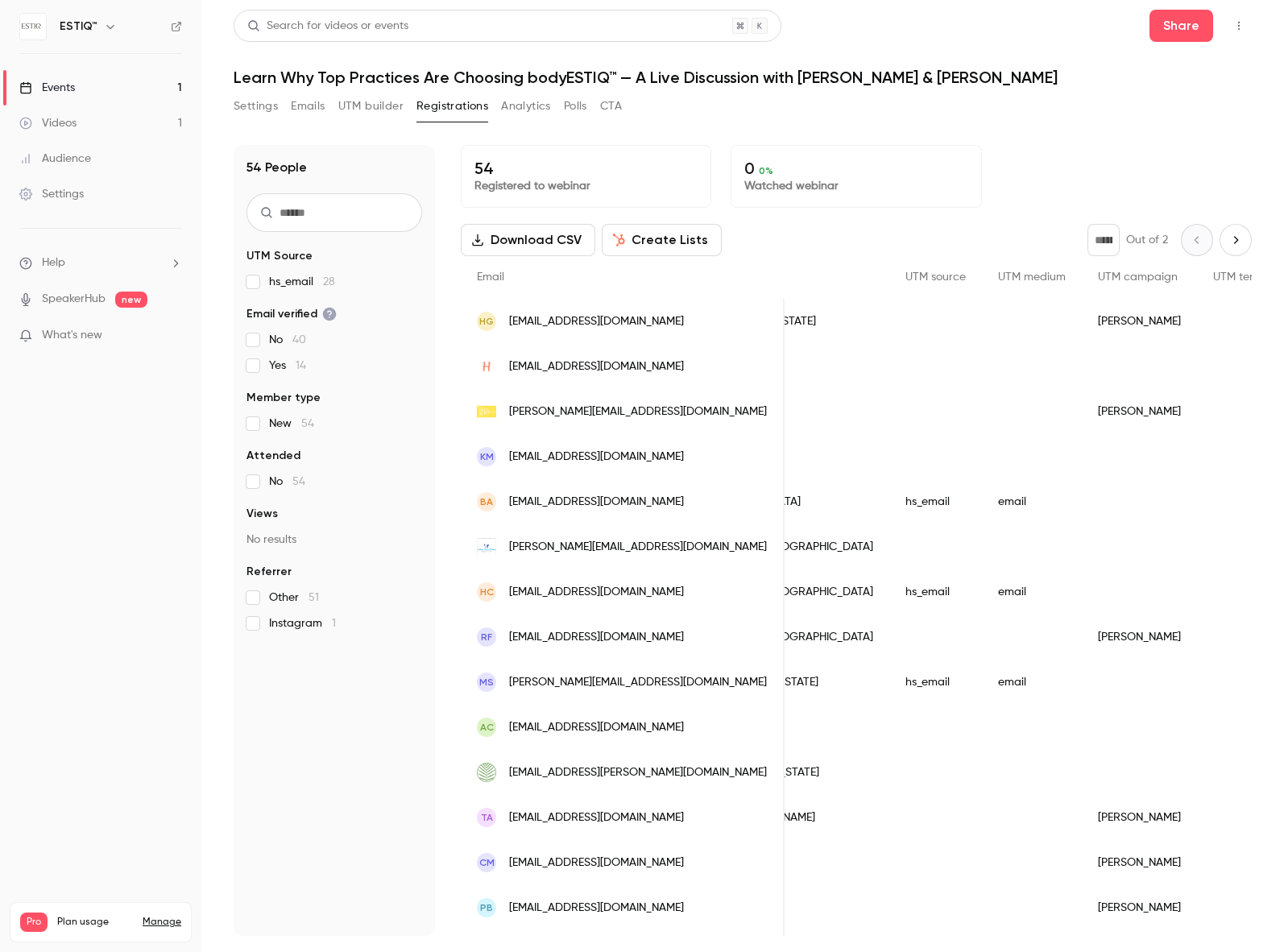 The image size is (1284, 952). I want to click on span: new, so click(131, 300).